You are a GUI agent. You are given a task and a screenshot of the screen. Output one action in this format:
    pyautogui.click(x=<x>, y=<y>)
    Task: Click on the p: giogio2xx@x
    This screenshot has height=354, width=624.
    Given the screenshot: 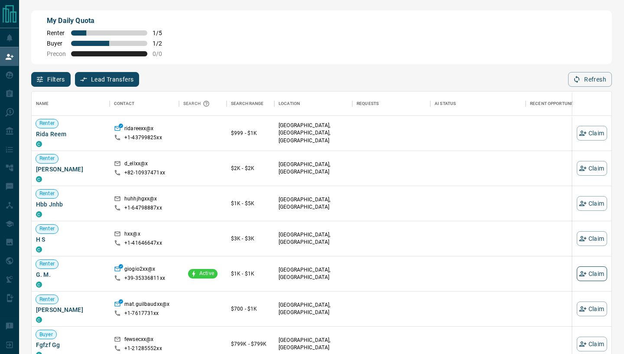 What is the action you would take?
    pyautogui.click(x=140, y=270)
    